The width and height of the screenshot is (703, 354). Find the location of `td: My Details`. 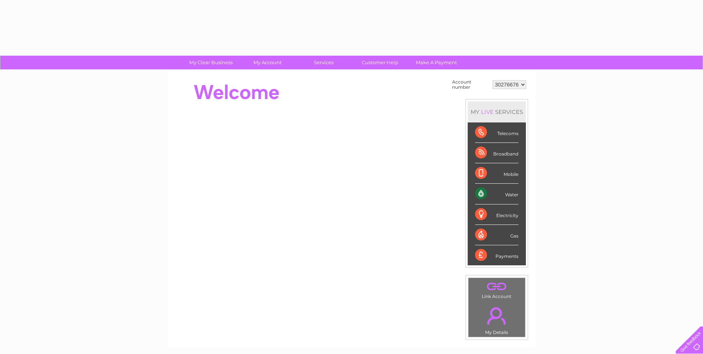

td: My Details is located at coordinates (497, 319).